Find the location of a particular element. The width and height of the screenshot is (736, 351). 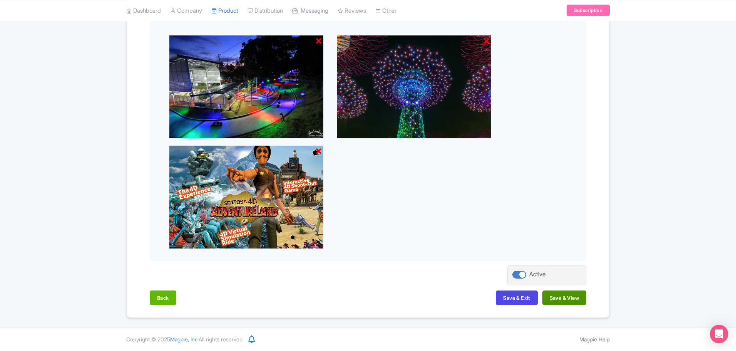

button: Back is located at coordinates (163, 297).